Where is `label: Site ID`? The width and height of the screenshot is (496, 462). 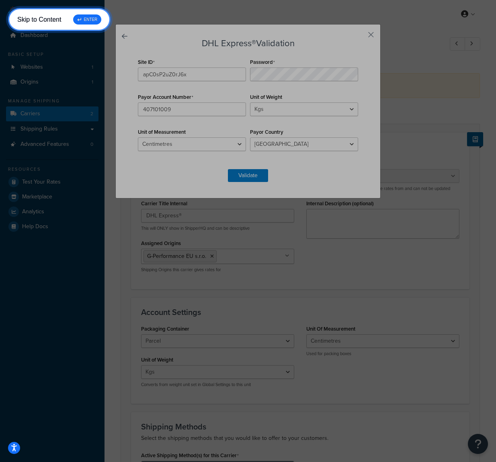
label: Site ID is located at coordinates (146, 62).